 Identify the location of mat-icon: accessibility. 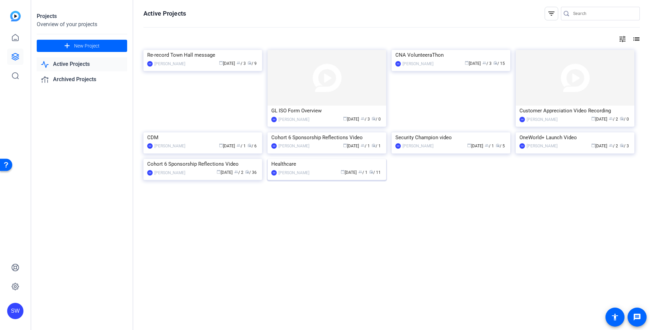
(615, 317).